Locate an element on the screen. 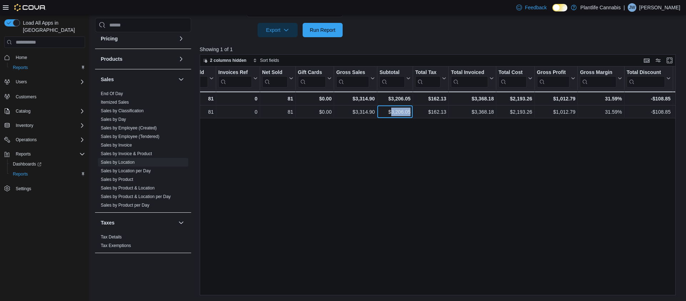  span: Sales by Product is located at coordinates (117, 179).